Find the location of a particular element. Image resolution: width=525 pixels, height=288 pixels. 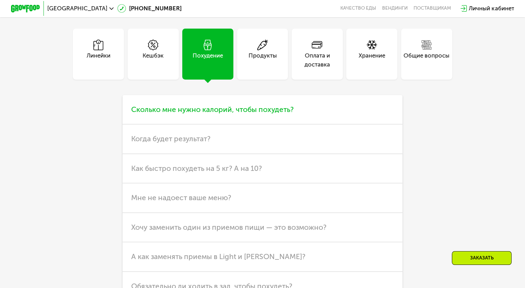

div: Похудение is located at coordinates (208, 60).